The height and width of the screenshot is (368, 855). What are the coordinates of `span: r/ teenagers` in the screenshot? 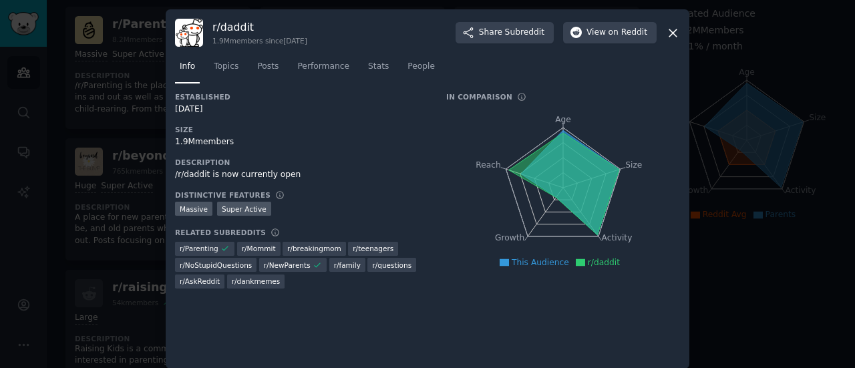 It's located at (373, 248).